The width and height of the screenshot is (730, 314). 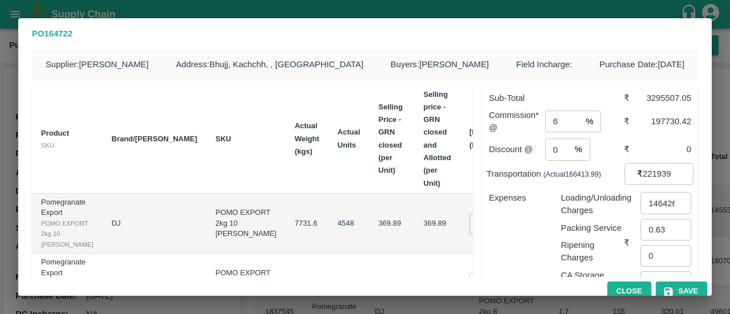 I want to click on p: Packing Service, so click(x=593, y=228).